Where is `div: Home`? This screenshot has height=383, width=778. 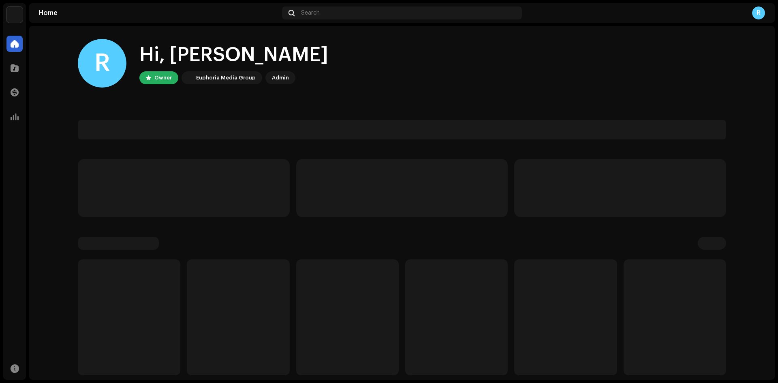 div: Home is located at coordinates (159, 13).